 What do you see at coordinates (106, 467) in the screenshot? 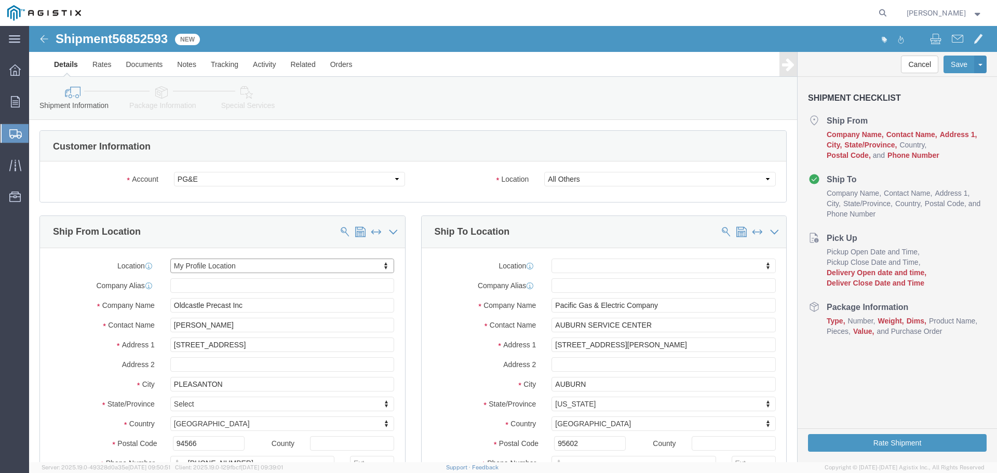
I see `span: Server: 2025.19.0-49328d0a35e` at bounding box center [106, 467].